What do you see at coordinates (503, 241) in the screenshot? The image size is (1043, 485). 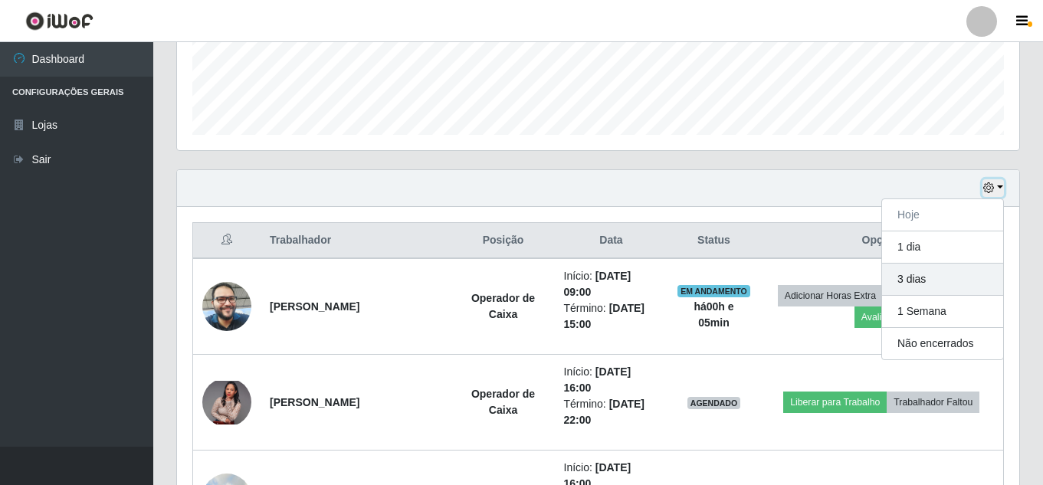 I see `th: Posição` at bounding box center [503, 241].